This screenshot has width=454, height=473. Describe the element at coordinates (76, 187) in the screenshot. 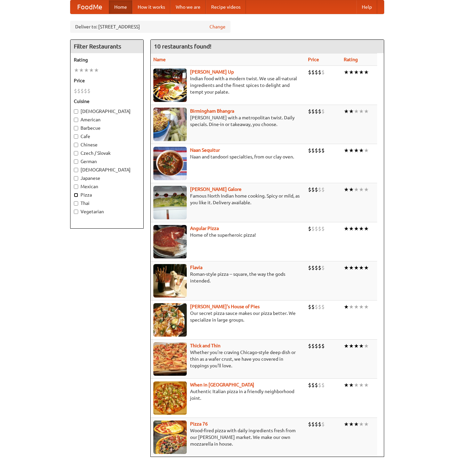

I see `input: Mexican` at that location.